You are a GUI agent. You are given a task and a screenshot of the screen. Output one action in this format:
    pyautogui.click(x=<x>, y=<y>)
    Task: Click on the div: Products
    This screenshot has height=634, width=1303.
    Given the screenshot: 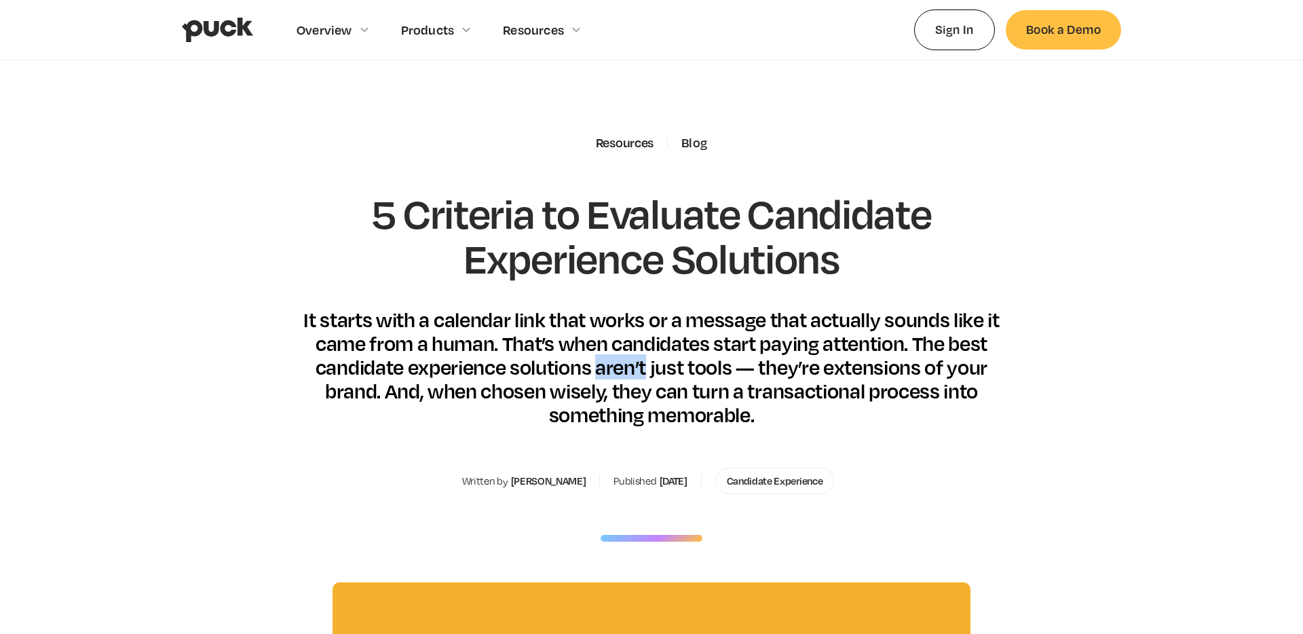 What is the action you would take?
    pyautogui.click(x=428, y=30)
    